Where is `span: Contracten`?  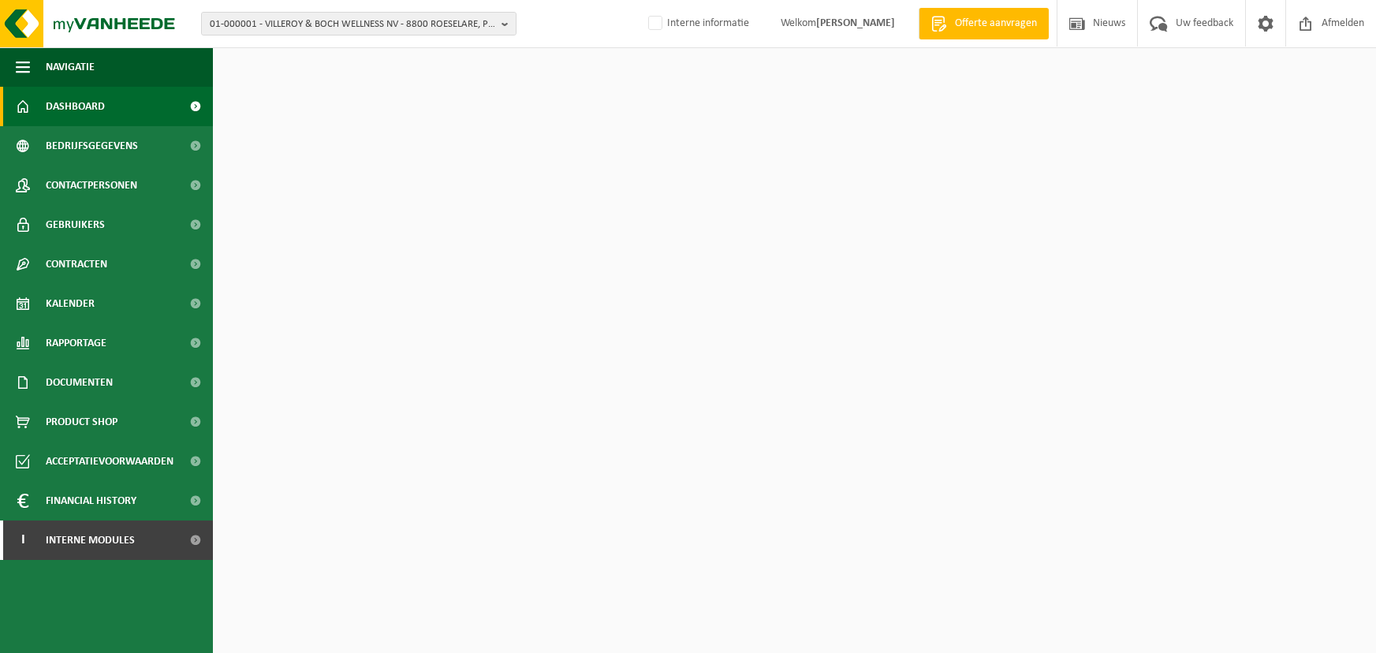 span: Contracten is located at coordinates (77, 264).